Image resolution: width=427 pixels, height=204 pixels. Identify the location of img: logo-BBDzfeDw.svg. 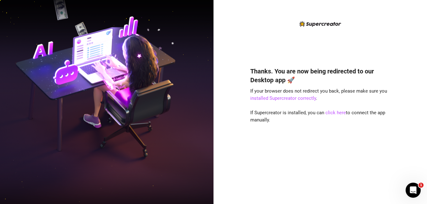
(320, 24).